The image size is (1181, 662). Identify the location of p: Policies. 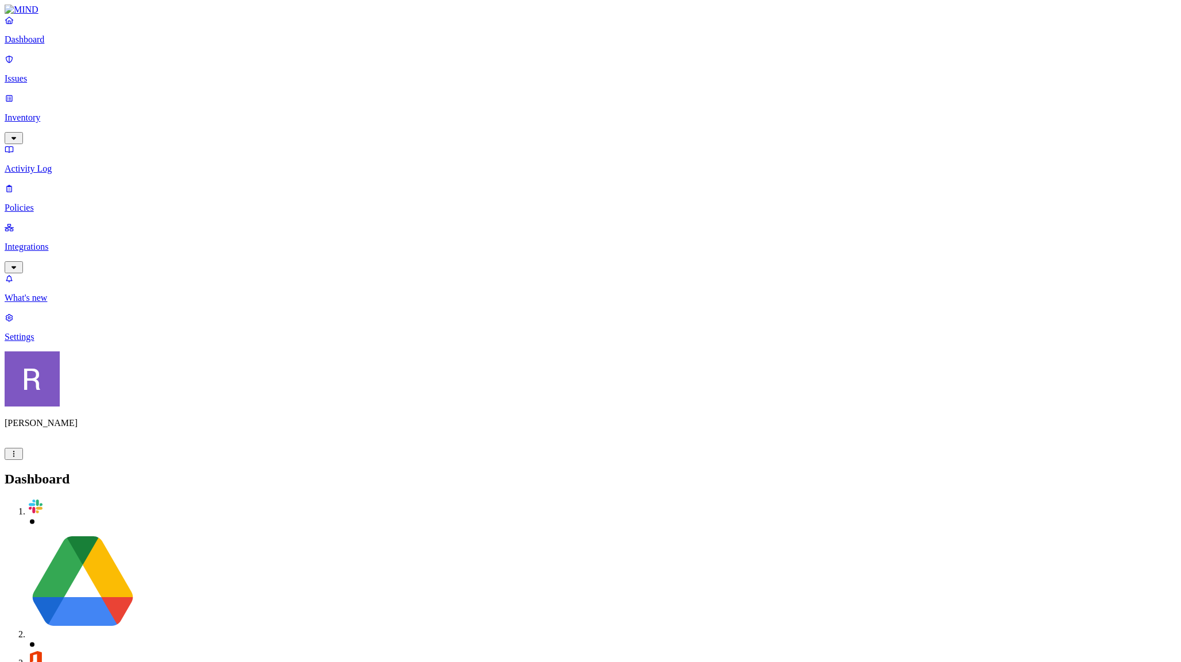
(590, 208).